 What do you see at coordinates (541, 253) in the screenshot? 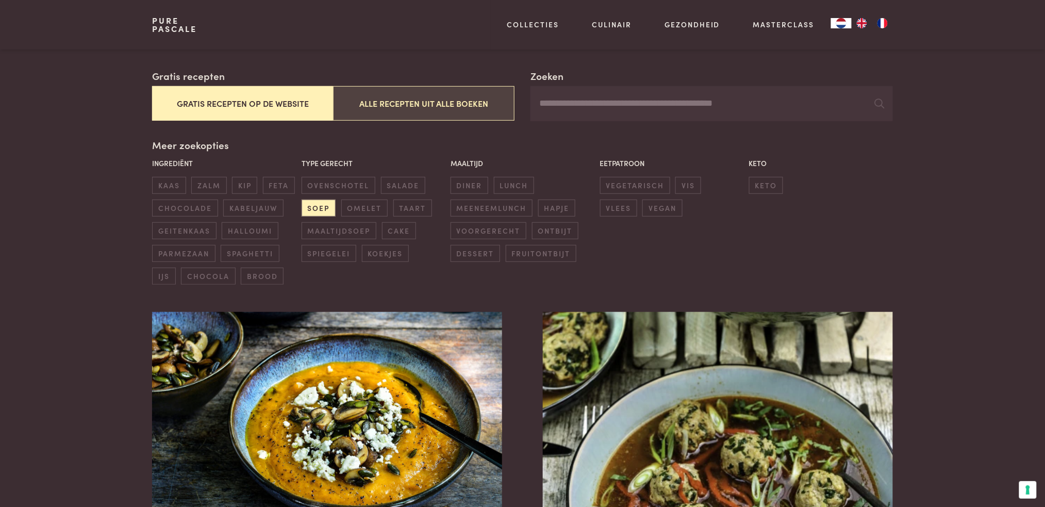
I see `span: fruitontbijt` at bounding box center [541, 253].